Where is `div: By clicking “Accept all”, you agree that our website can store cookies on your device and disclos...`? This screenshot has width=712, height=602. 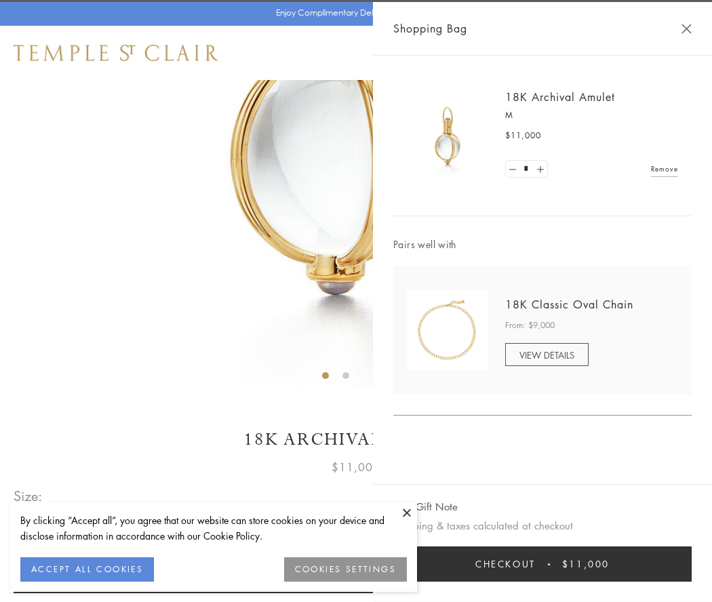
div: By clicking “Accept all”, you agree that our website can store cookies on your device and disclos... is located at coordinates (214, 528).